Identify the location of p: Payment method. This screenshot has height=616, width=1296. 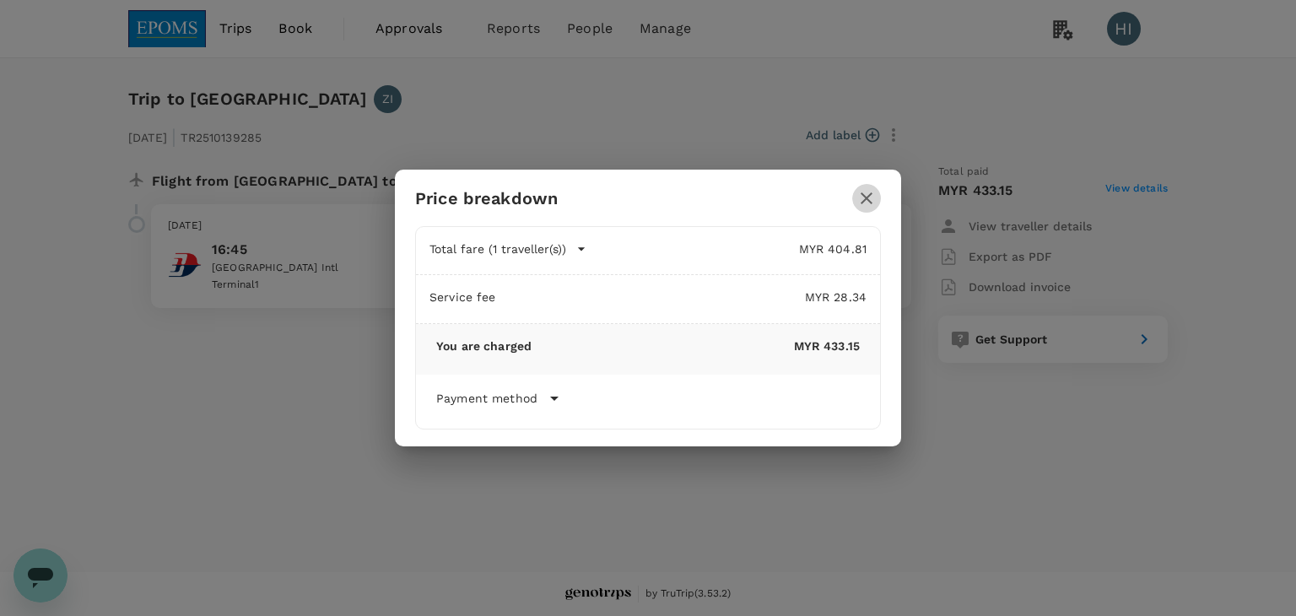
(487, 398).